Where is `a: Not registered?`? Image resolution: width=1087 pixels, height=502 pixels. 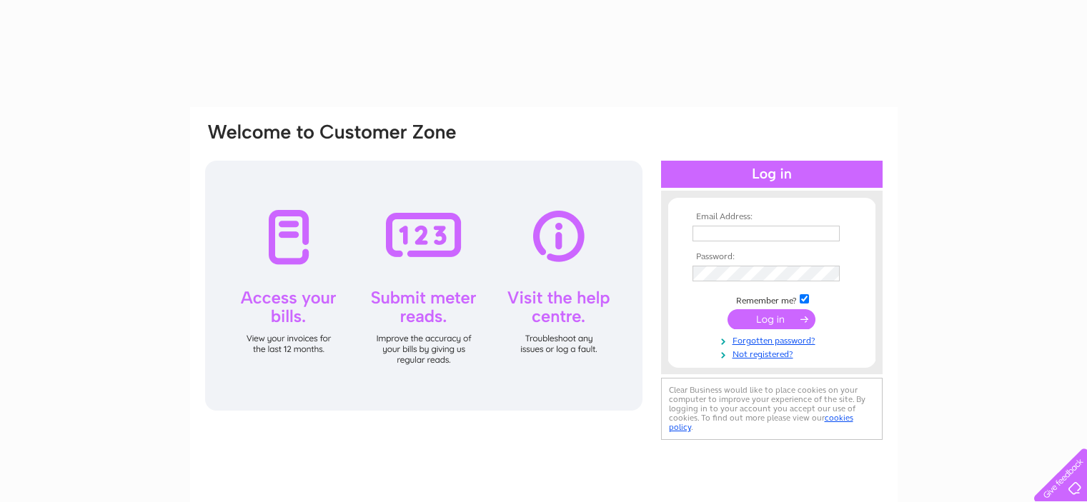 a: Not registered? is located at coordinates (773, 353).